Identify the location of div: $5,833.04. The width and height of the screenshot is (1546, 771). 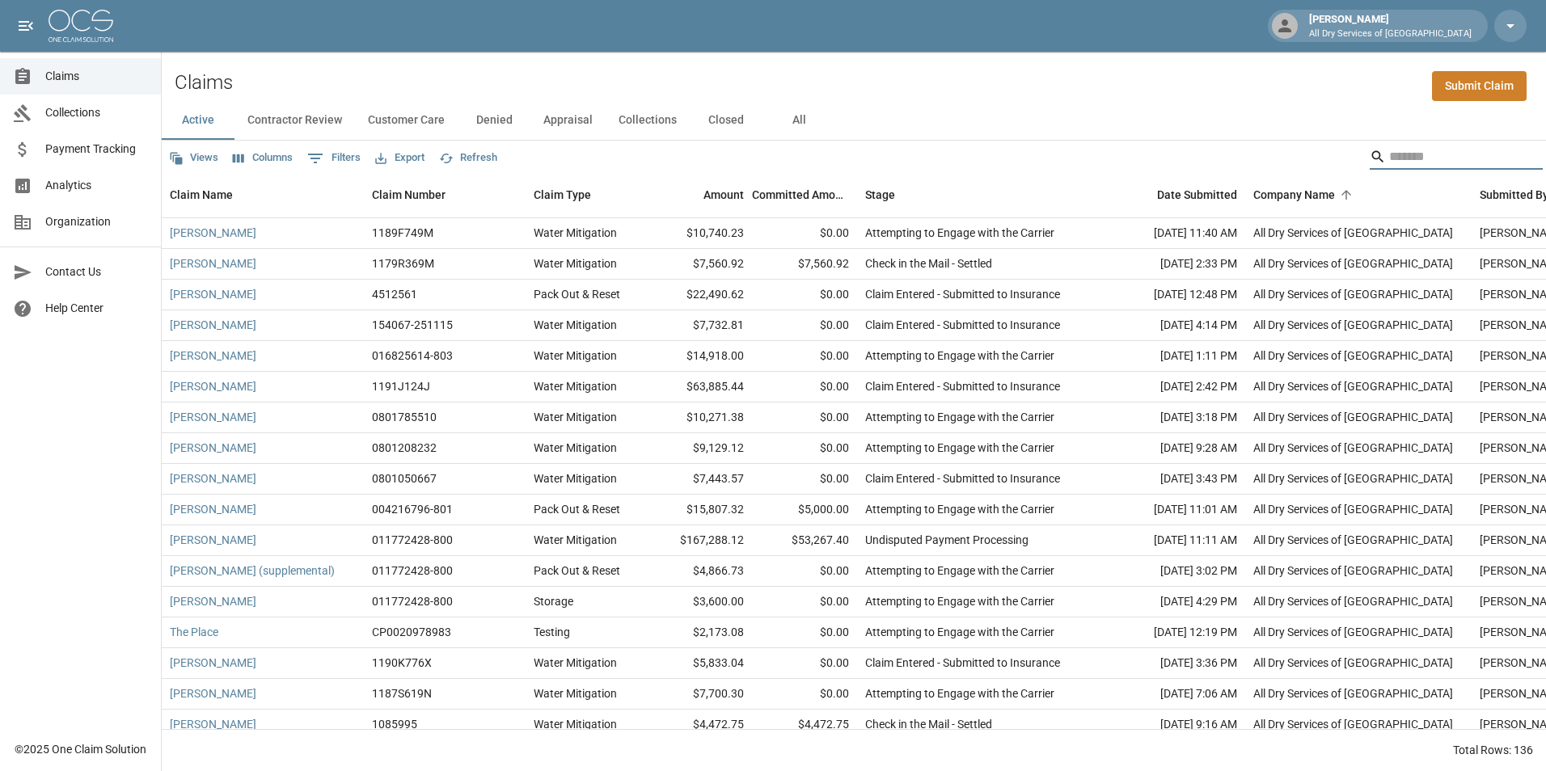
(699, 664).